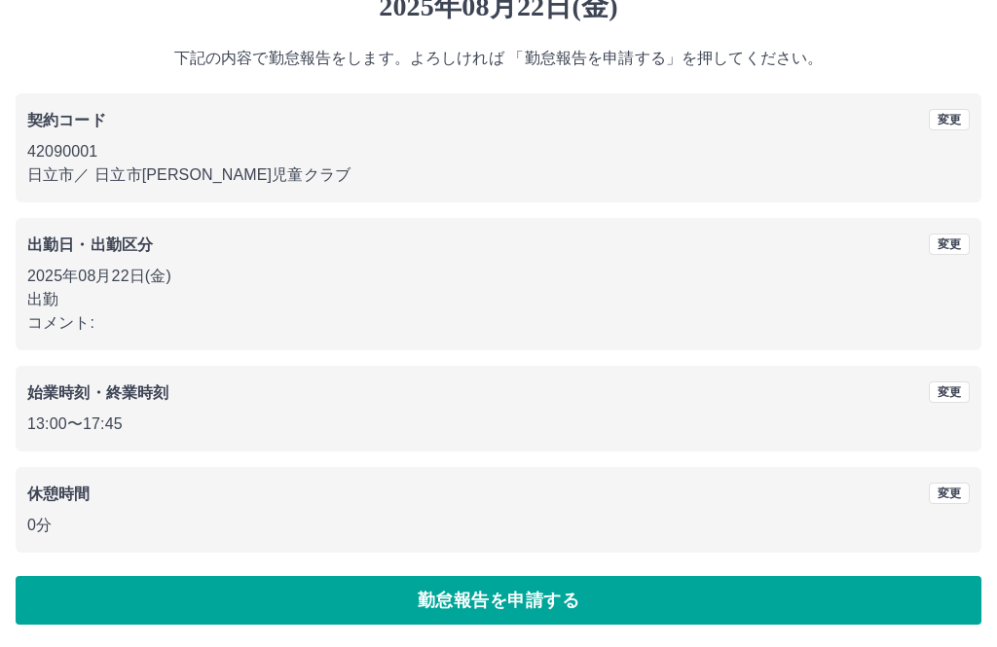  What do you see at coordinates (97, 392) in the screenshot?
I see `b: 始業時刻・終業時刻` at bounding box center [97, 392].